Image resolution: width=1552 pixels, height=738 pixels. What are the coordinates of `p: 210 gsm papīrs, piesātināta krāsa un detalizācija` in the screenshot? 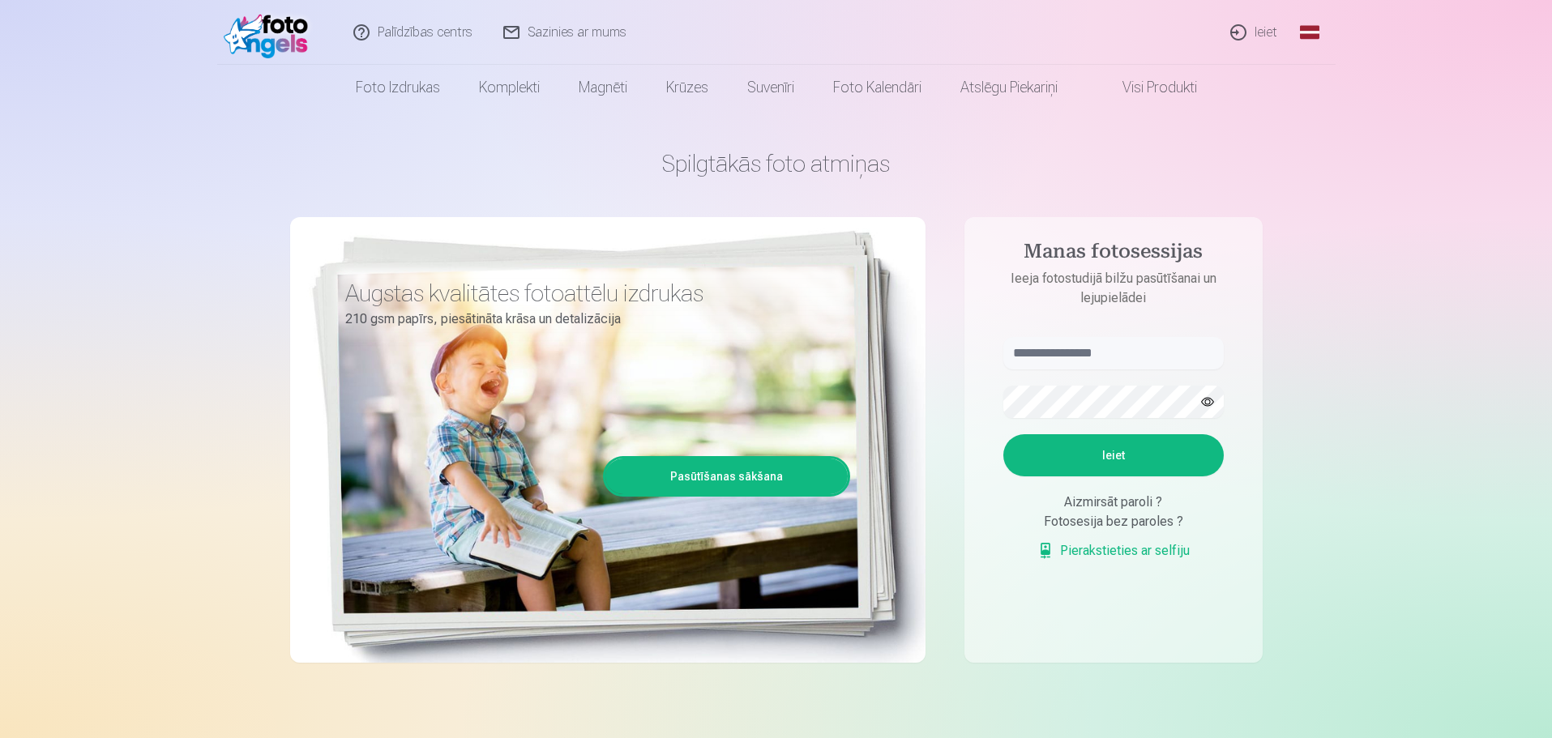 It's located at (592, 319).